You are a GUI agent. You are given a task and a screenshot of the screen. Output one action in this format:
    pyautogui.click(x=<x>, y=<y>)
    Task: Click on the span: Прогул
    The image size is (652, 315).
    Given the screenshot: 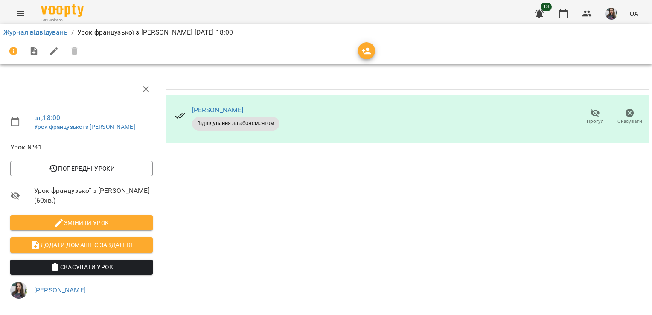 What is the action you would take?
    pyautogui.click(x=595, y=121)
    